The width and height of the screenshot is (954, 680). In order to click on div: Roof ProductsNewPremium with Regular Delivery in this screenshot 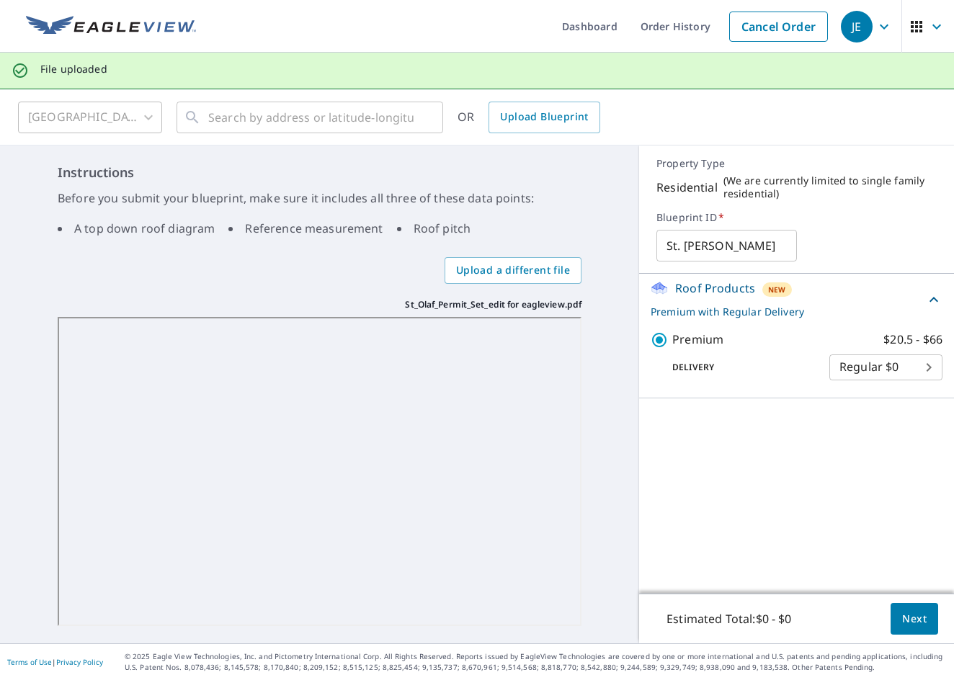, I will do `click(796, 299)`.